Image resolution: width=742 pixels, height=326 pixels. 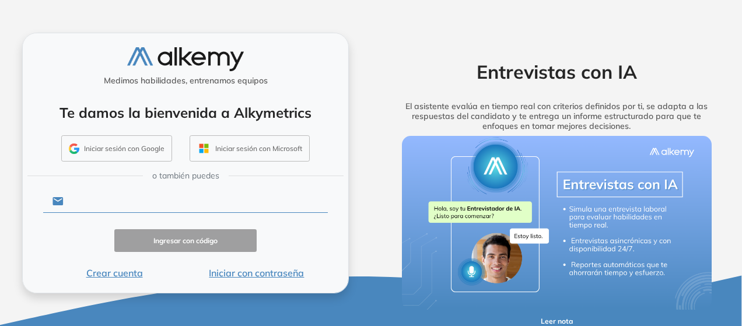 What do you see at coordinates (556, 223) in the screenshot?
I see `img: img-more-info` at bounding box center [556, 223].